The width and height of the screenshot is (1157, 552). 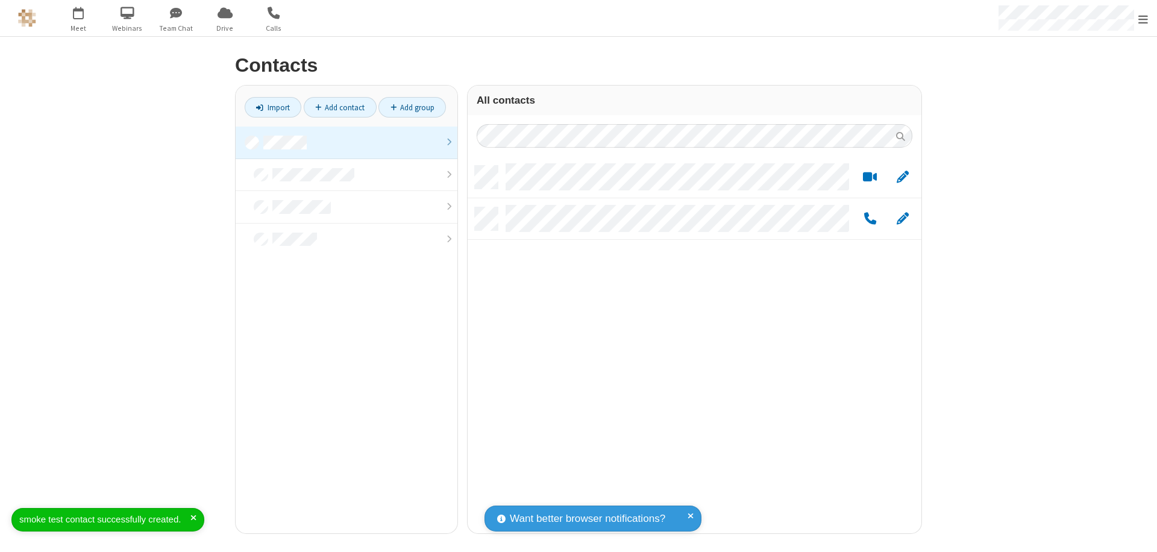 I want to click on span: Meet, so click(x=78, y=28).